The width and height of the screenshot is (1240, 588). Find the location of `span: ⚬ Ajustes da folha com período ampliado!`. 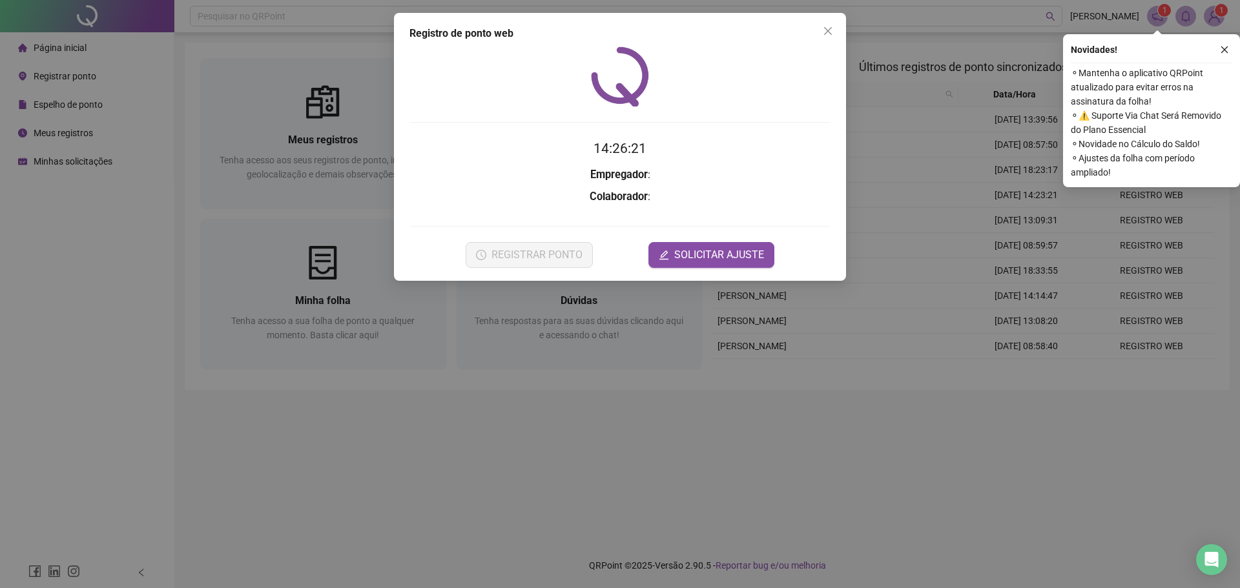

span: ⚬ Ajustes da folha com período ampliado! is located at coordinates (1151, 165).